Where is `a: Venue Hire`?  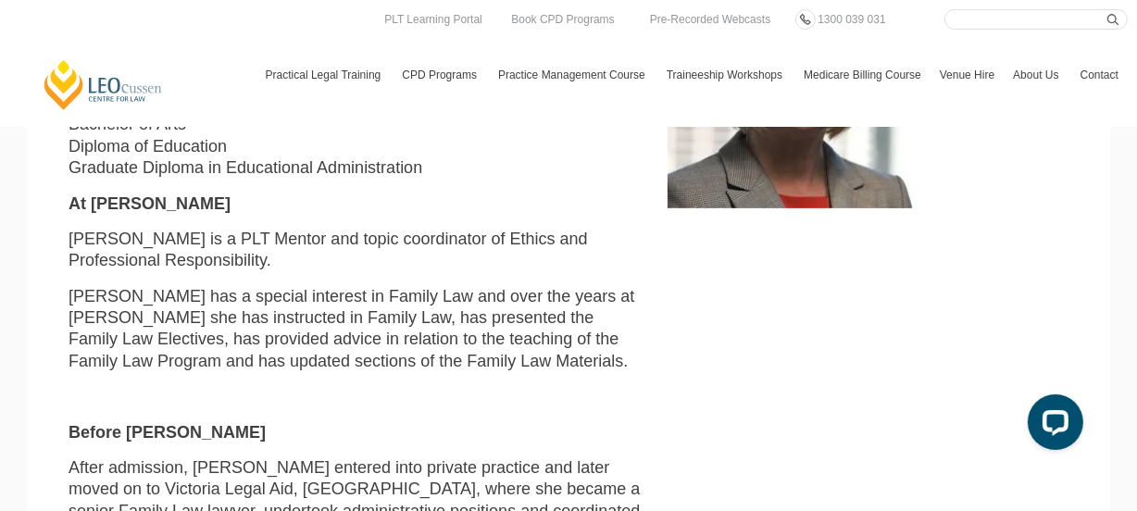 a: Venue Hire is located at coordinates (967, 75).